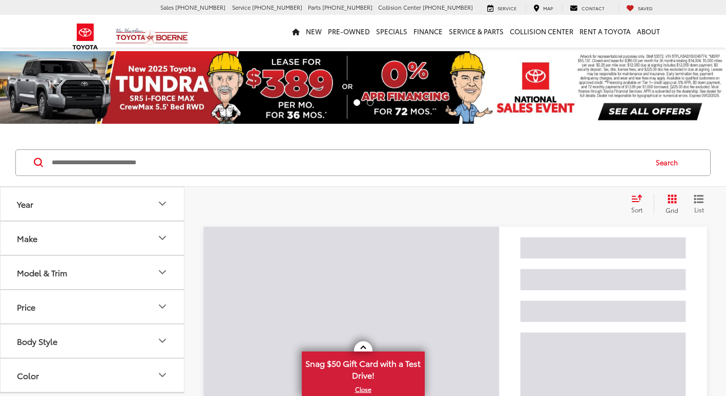 This screenshot has height=396, width=726. Describe the element at coordinates (501, 8) in the screenshot. I see `a: Service` at that location.